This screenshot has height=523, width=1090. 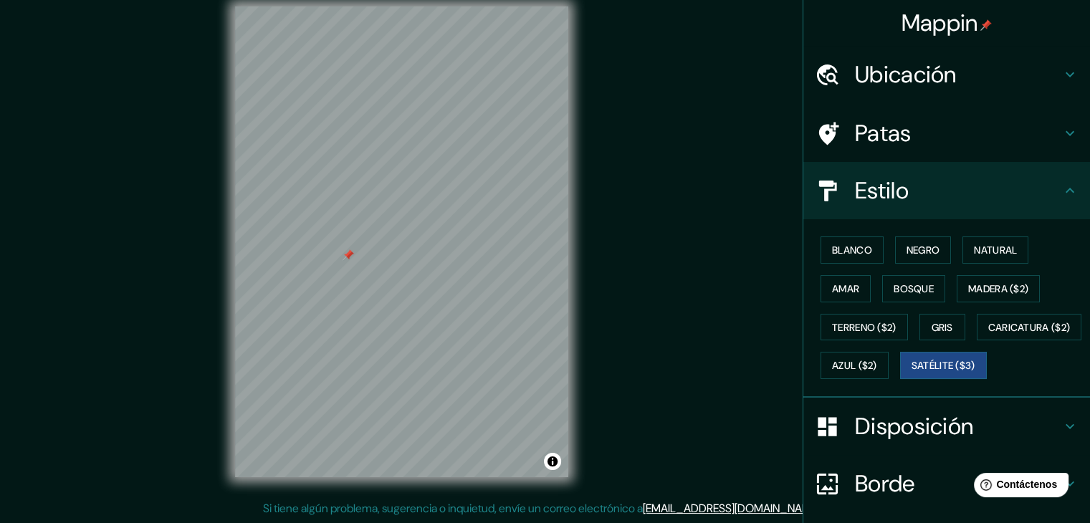 I want to click on font: Blanco, so click(x=852, y=250).